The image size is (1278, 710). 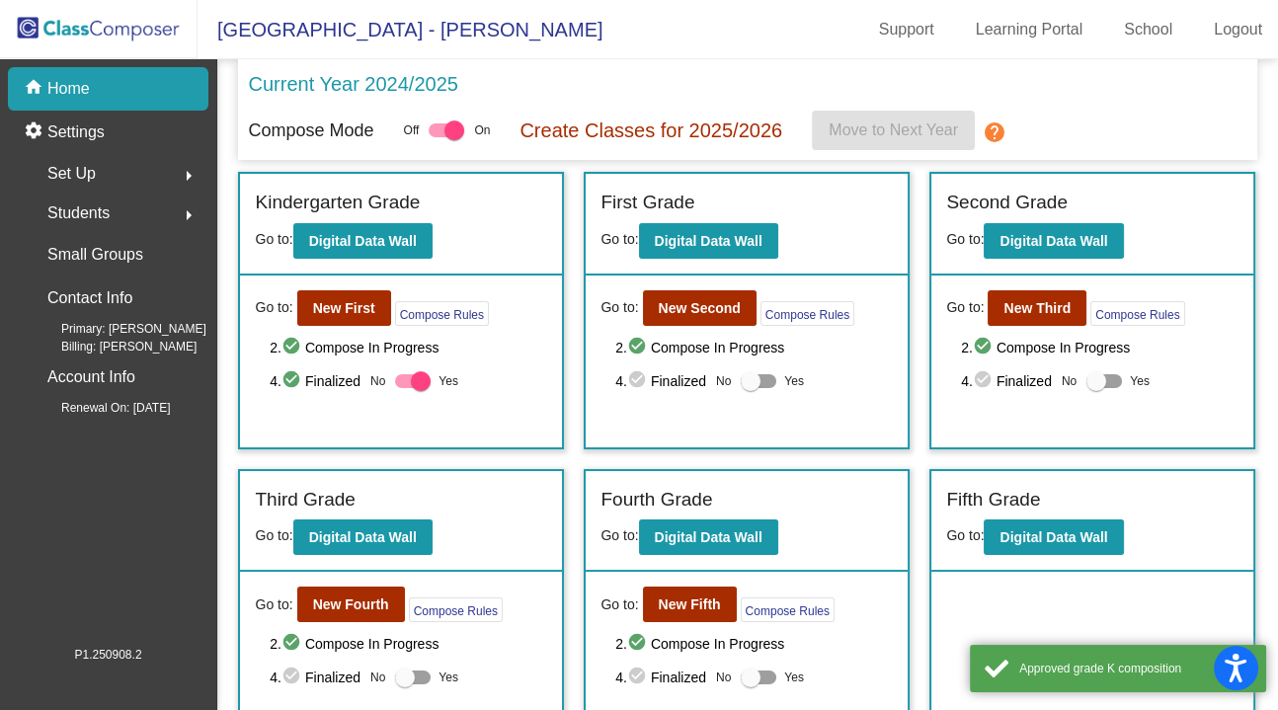 I want to click on button: New Third, so click(x=1037, y=308).